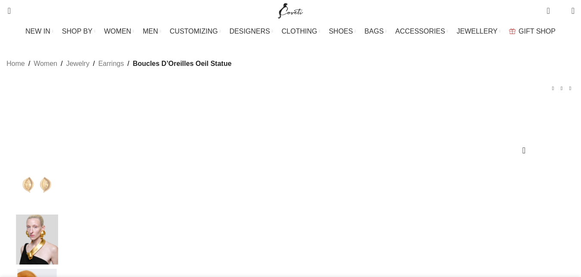 Image resolution: width=581 pixels, height=277 pixels. I want to click on span: ACCESSORIES, so click(421, 31).